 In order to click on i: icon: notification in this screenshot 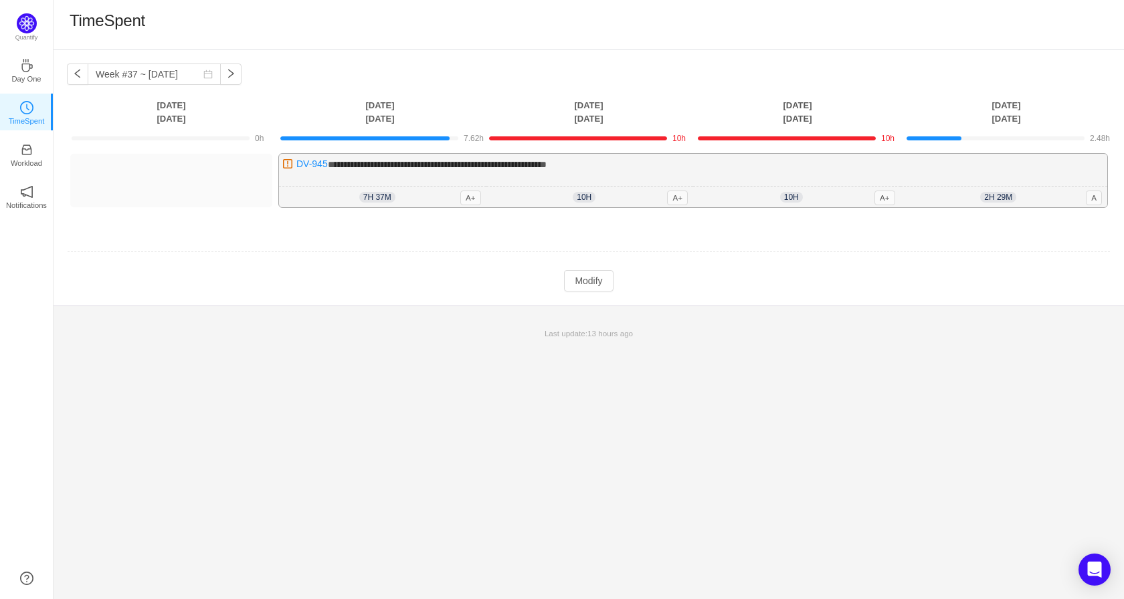, I will do `click(27, 192)`.